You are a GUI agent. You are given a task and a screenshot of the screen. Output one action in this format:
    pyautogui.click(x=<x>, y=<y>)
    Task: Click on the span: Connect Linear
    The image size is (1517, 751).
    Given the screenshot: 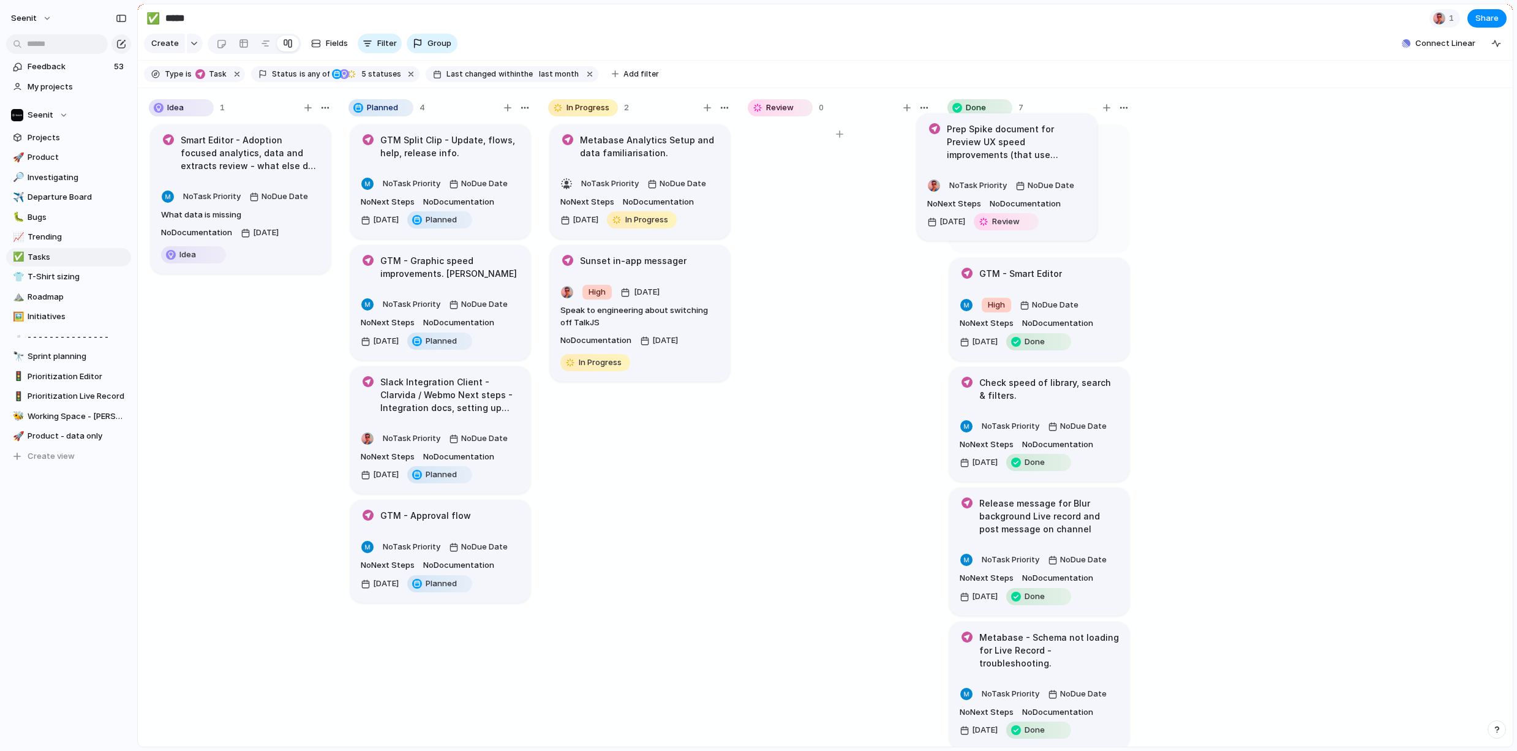 What is the action you would take?
    pyautogui.click(x=1446, y=43)
    